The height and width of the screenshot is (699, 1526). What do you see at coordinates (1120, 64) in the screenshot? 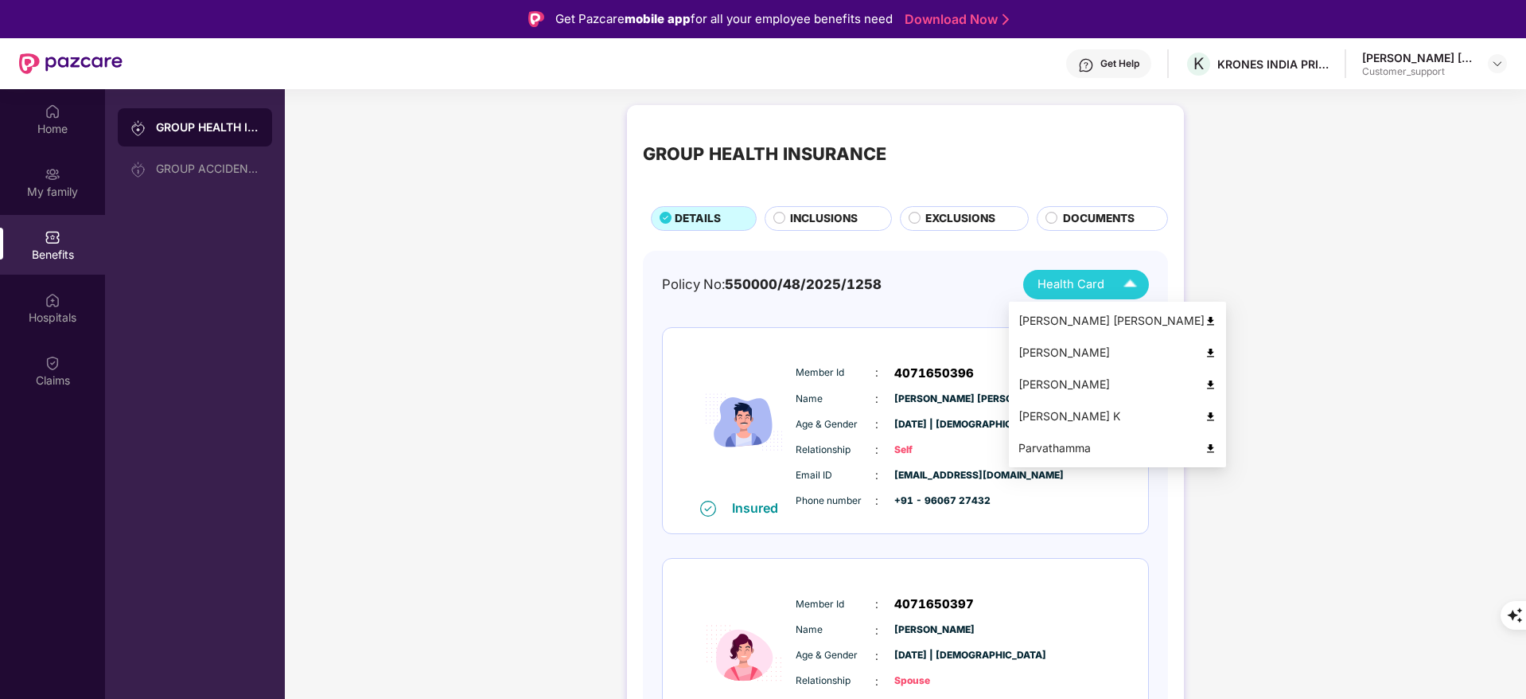
I see `div: Get Help` at bounding box center [1120, 64].